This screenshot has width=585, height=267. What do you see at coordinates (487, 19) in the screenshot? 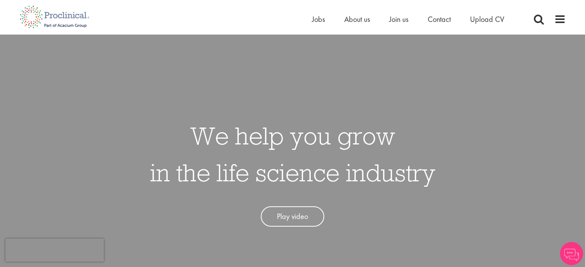
I see `a: Upload CV` at bounding box center [487, 19].